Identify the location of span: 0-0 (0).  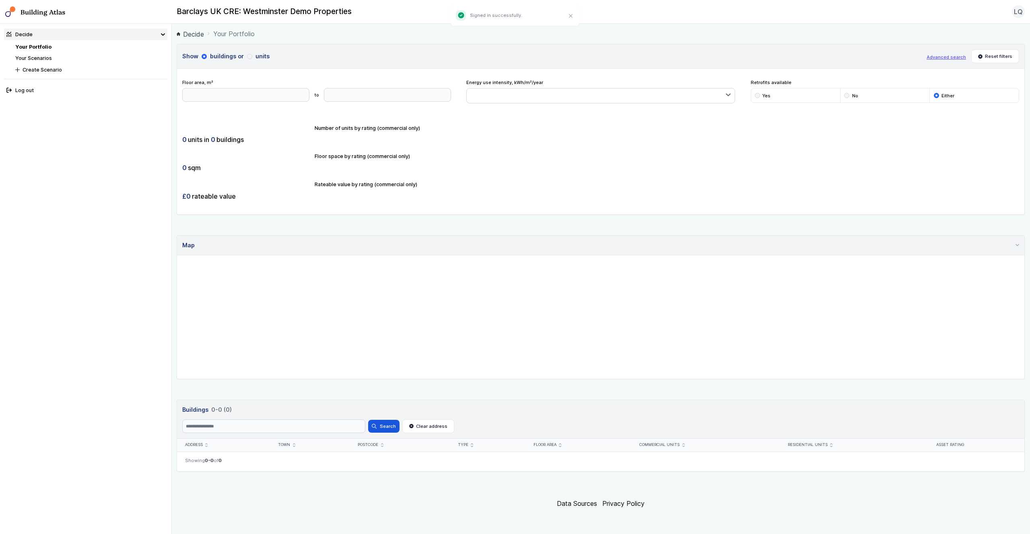
(221, 410).